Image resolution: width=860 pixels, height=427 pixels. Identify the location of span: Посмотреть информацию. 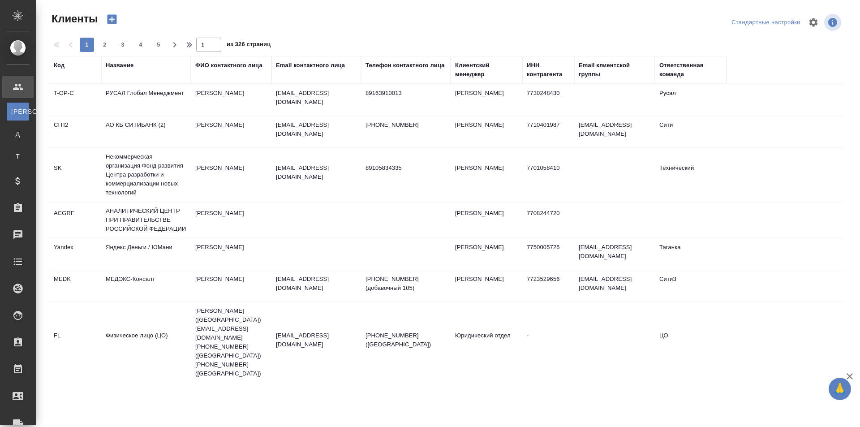
(833, 22).